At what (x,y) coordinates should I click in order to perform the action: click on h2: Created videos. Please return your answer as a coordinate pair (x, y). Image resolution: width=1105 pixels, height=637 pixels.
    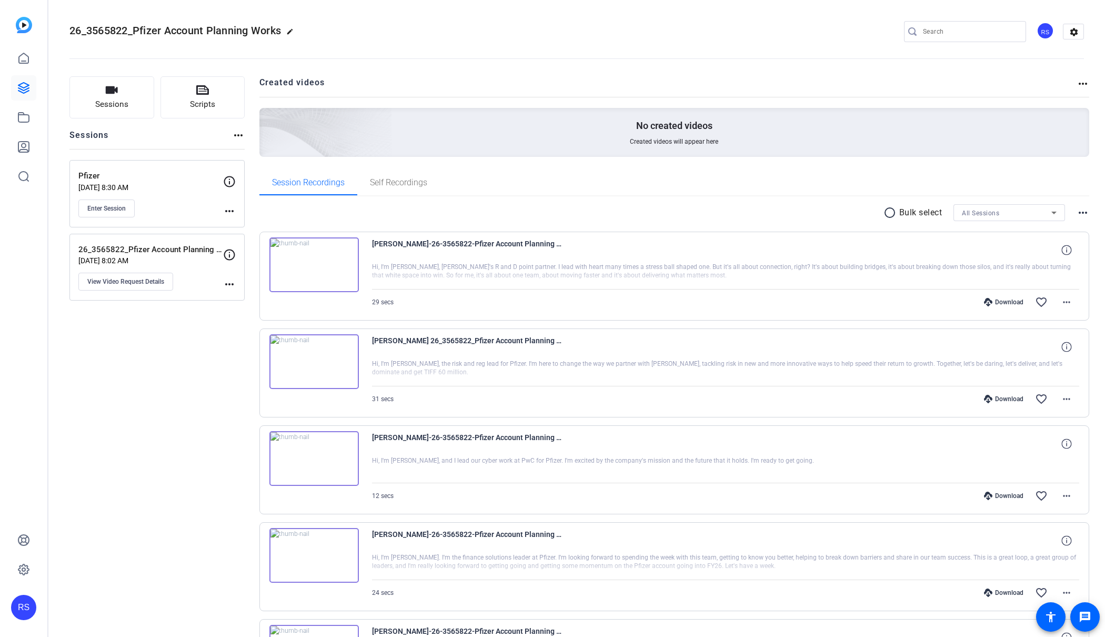
    Looking at the image, I should click on (668, 86).